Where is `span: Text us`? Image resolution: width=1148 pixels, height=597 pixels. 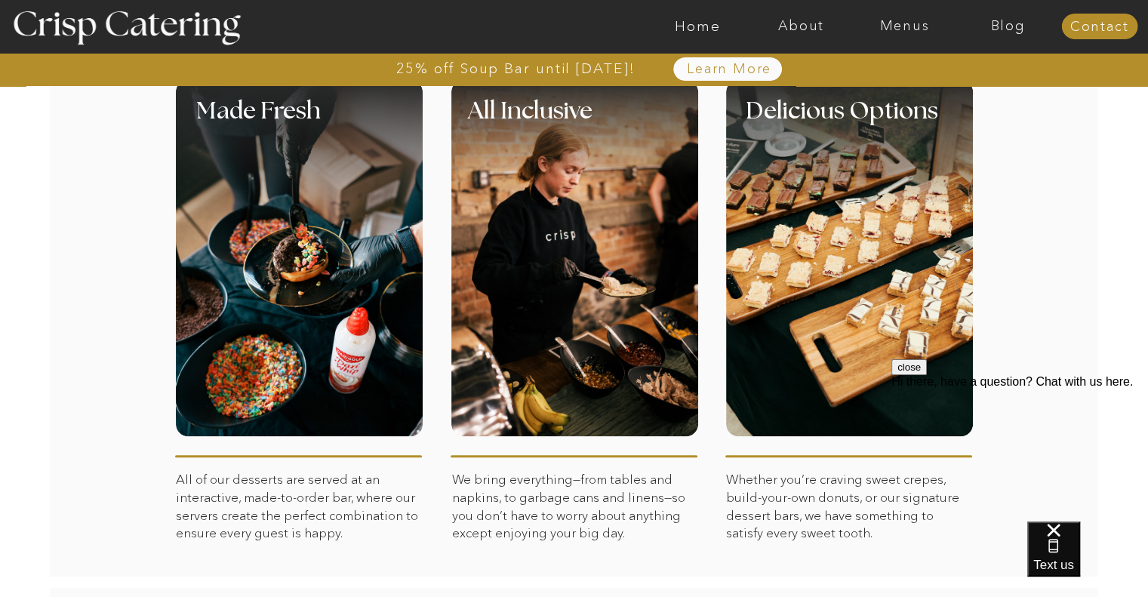 span: Text us is located at coordinates (26, 43).